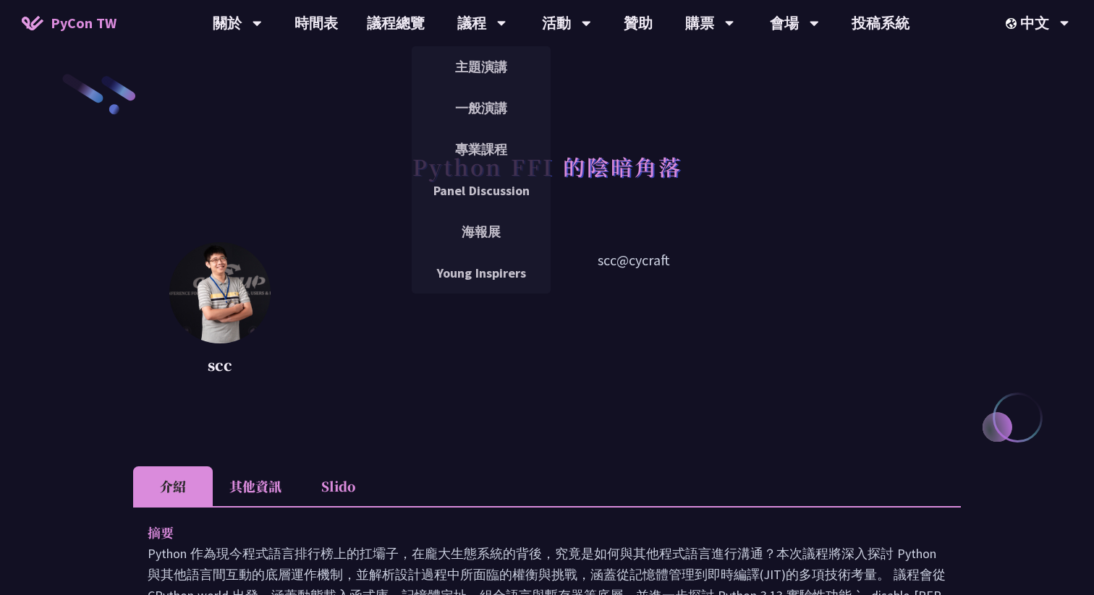  What do you see at coordinates (533, 533) in the screenshot?
I see `p: 摘要` at bounding box center [533, 533].